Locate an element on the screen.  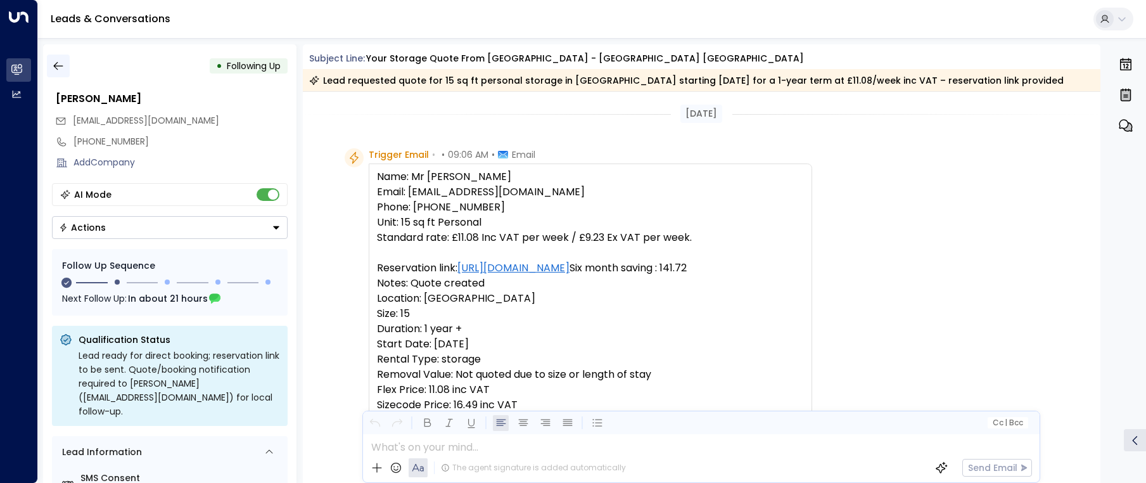
span: Following Up is located at coordinates (253, 66).